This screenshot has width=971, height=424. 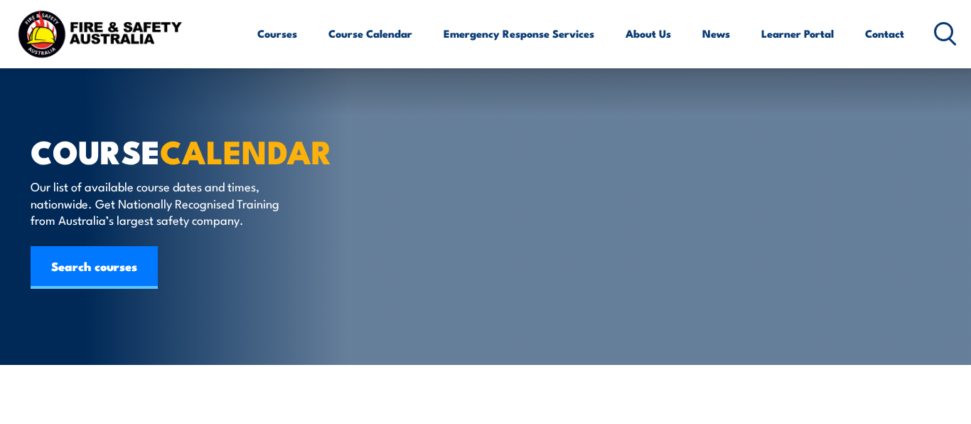 What do you see at coordinates (716, 33) in the screenshot?
I see `a: News` at bounding box center [716, 33].